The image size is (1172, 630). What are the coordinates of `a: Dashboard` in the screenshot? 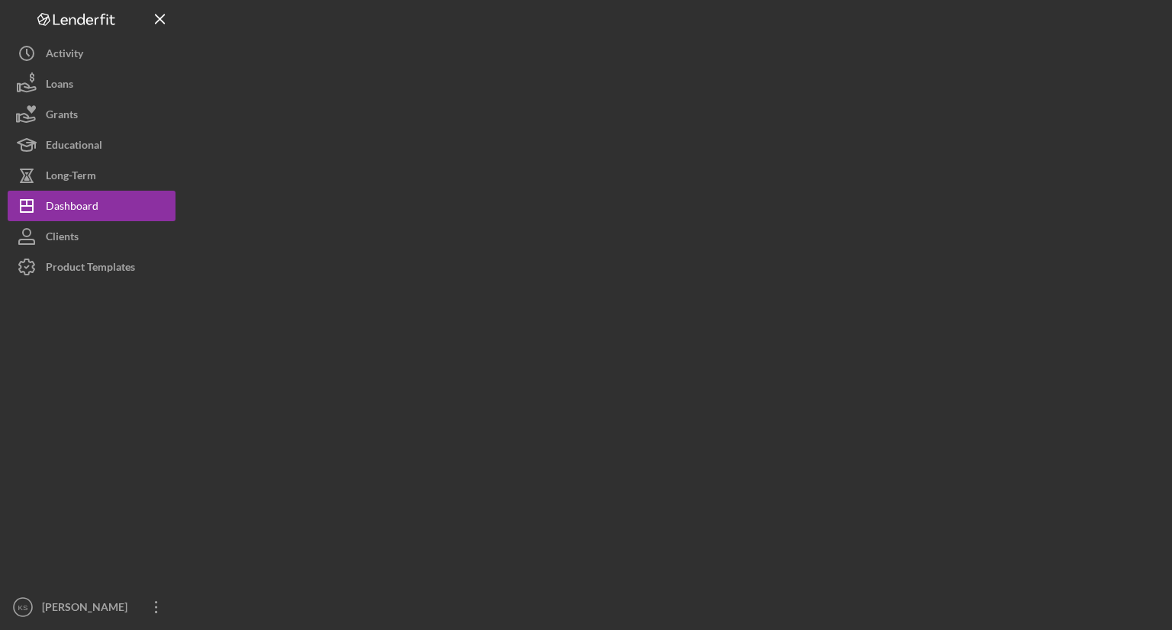 It's located at (92, 206).